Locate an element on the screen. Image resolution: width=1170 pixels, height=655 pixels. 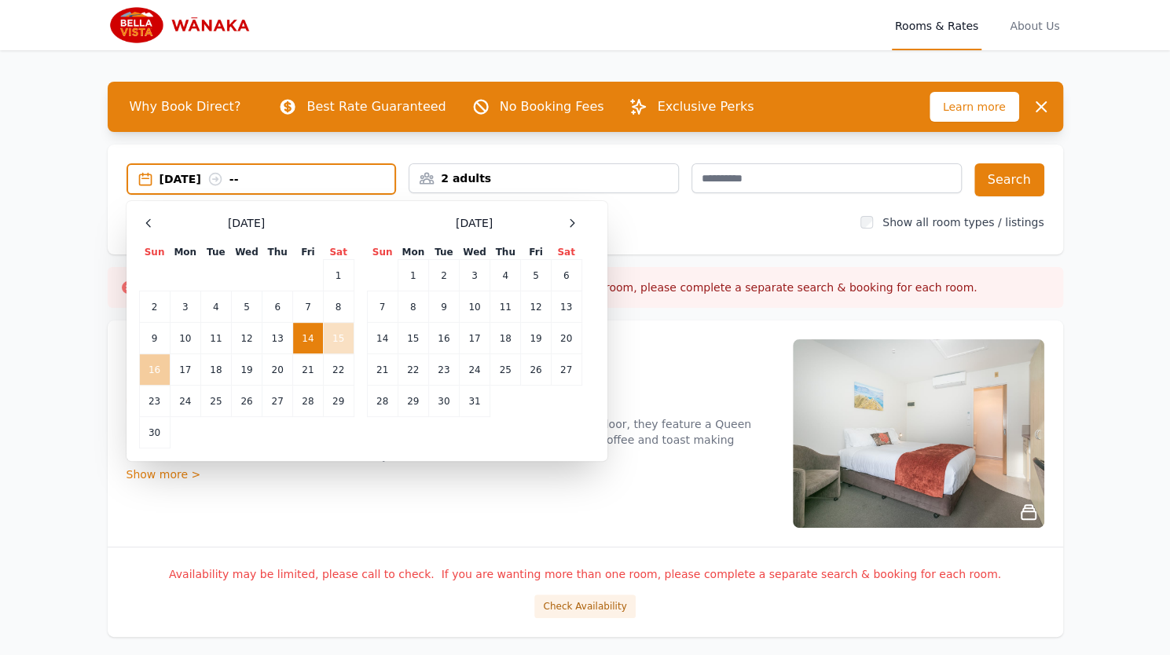
span: Why Book Direct? is located at coordinates (185, 107).